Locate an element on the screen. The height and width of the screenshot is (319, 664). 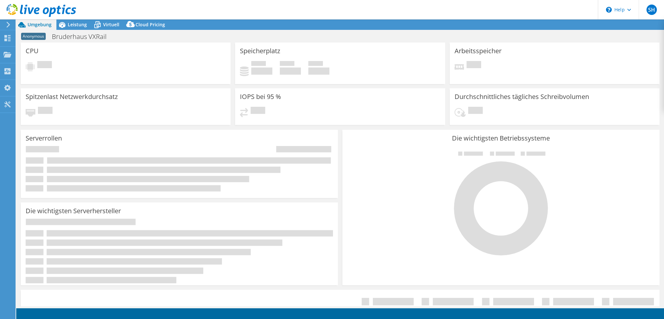
span: Virtuell is located at coordinates (111, 24).